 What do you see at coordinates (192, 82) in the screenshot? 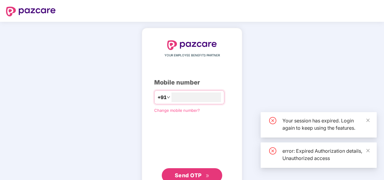
I see `div: Mobile number` at bounding box center [192, 82].